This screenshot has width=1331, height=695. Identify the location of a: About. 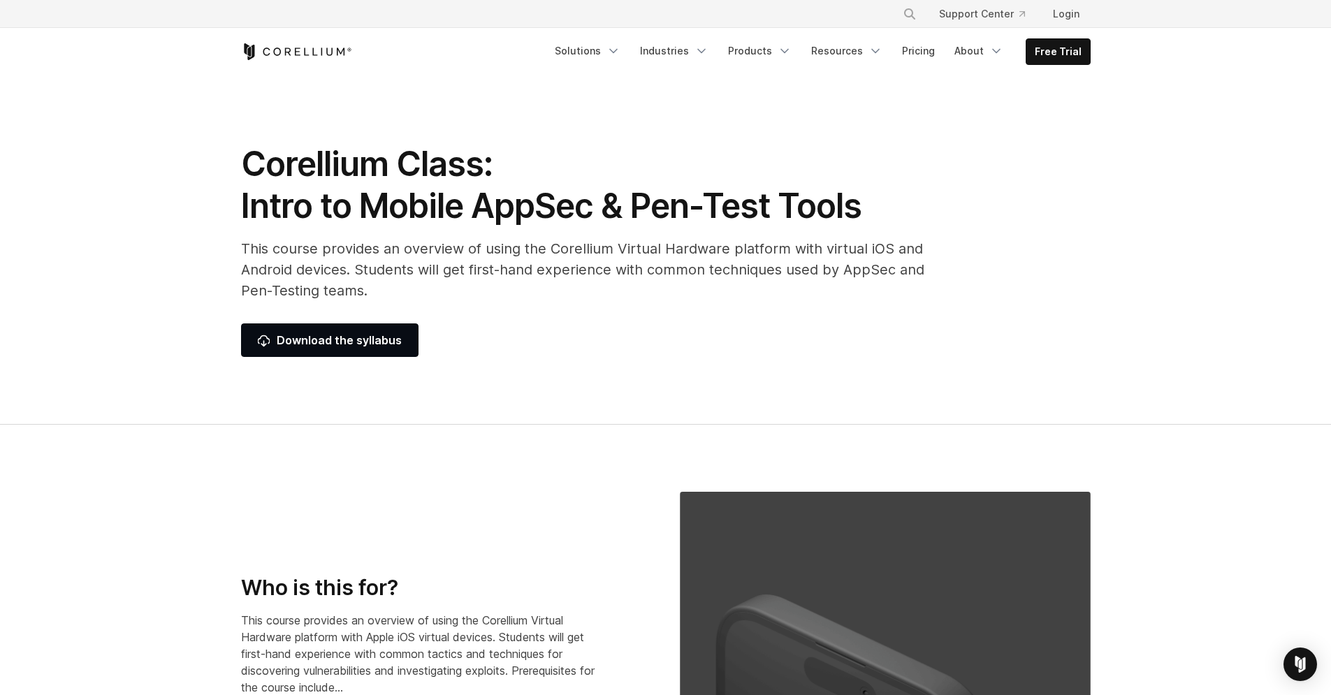
(979, 51).